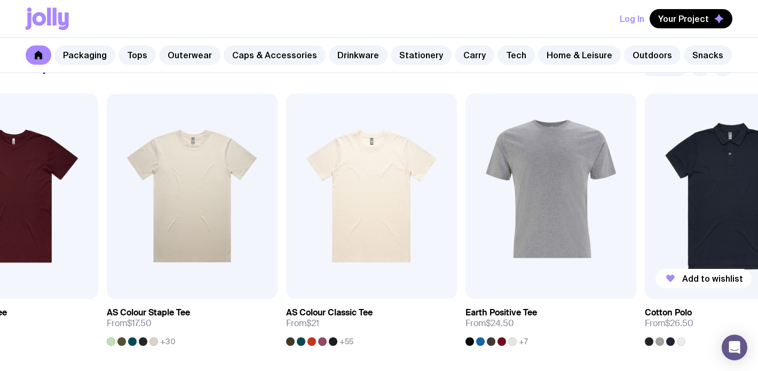  Describe the element at coordinates (313, 323) in the screenshot. I see `span: $21` at that location.